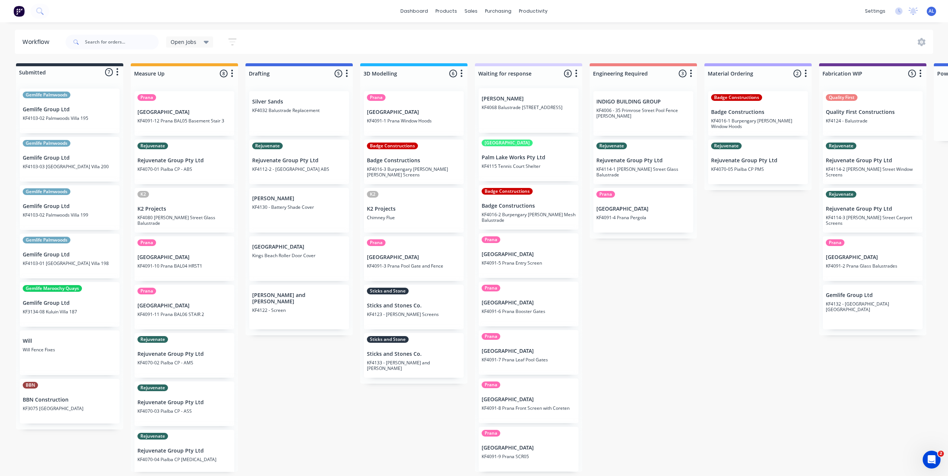 This screenshot has height=476, width=948. I want to click on p: KF4070-01 Pialba CP - ABS, so click(184, 169).